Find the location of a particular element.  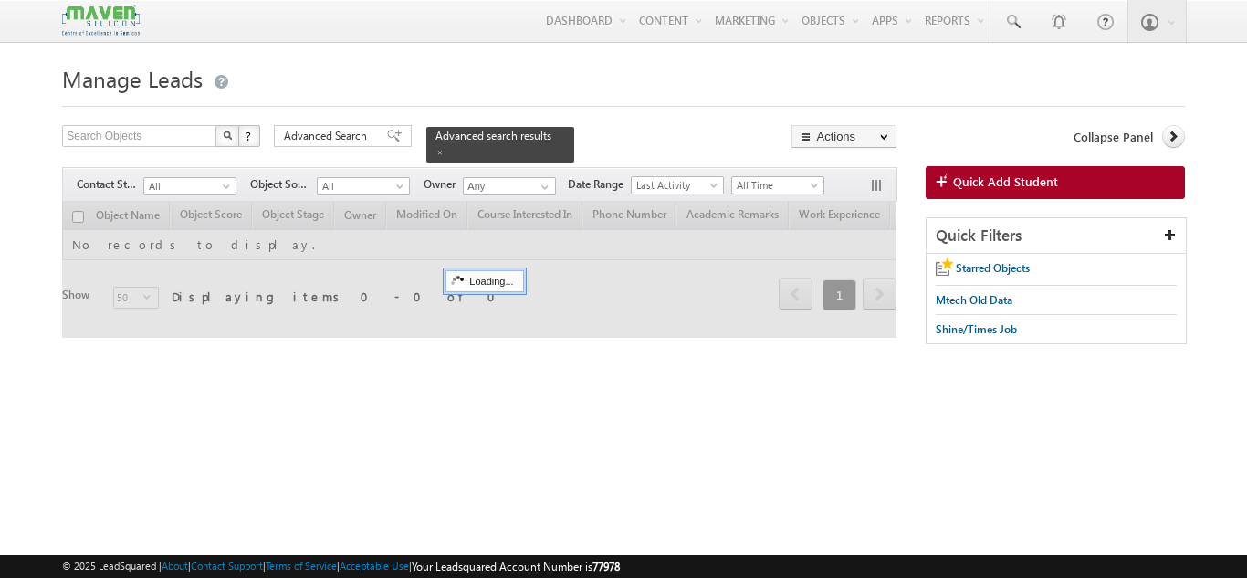

span: Manage Leads is located at coordinates (132, 78).